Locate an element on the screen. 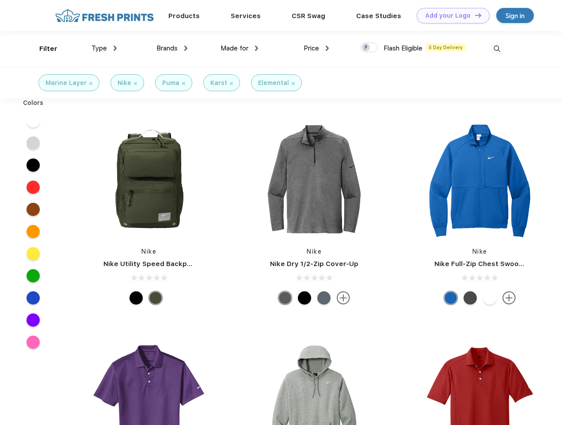 This screenshot has height=425, width=563. a: Sign in is located at coordinates (515, 15).